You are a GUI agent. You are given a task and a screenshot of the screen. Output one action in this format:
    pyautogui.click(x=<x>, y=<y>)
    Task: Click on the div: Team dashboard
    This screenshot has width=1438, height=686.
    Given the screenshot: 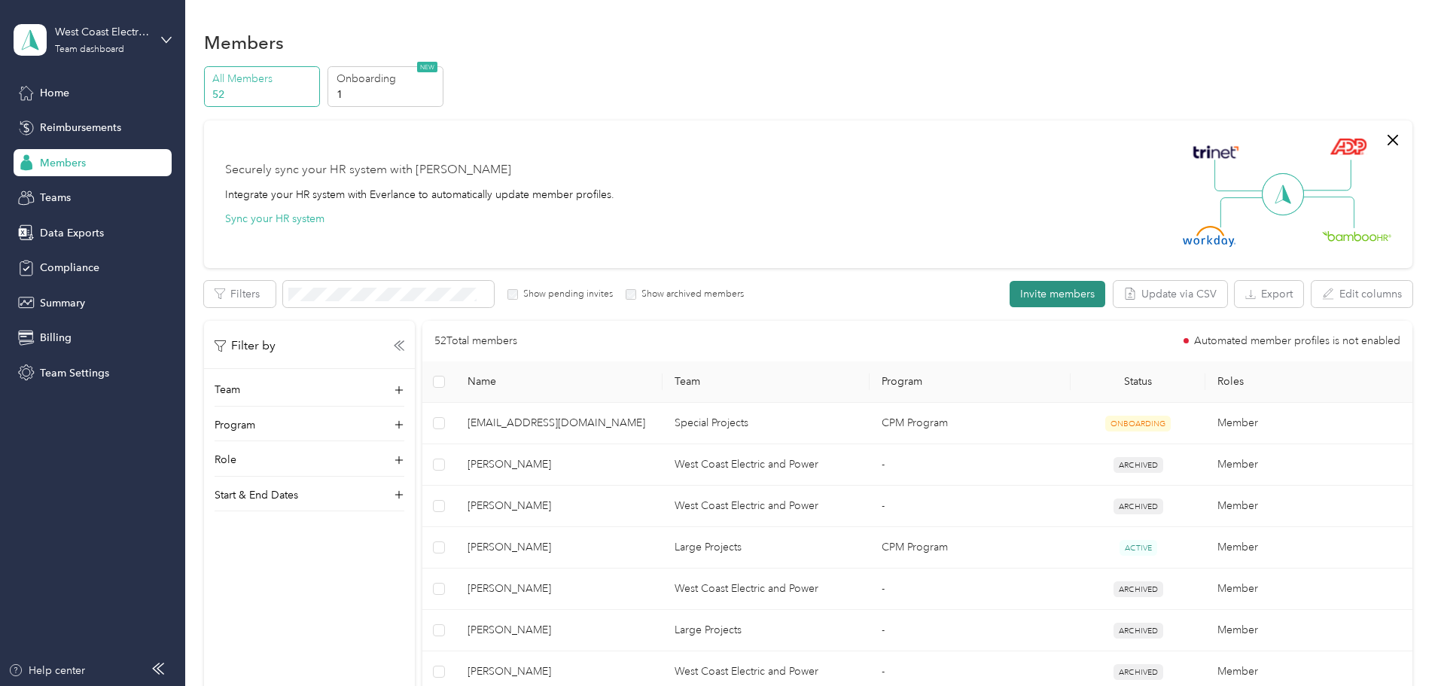 What is the action you would take?
    pyautogui.click(x=90, y=50)
    